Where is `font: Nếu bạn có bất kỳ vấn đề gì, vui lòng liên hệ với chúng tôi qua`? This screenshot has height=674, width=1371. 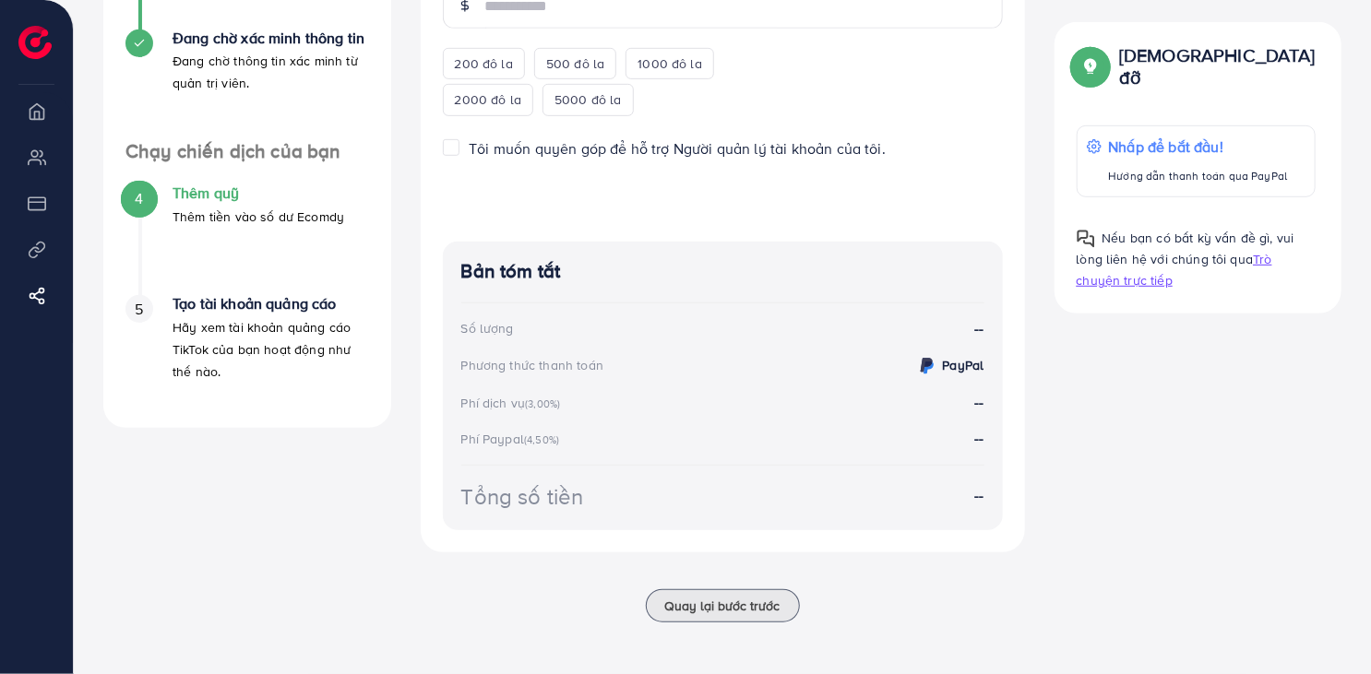 font: Nếu bạn có bất kỳ vấn đề gì, vui lòng liên hệ với chúng tôi qua is located at coordinates (1185, 248).